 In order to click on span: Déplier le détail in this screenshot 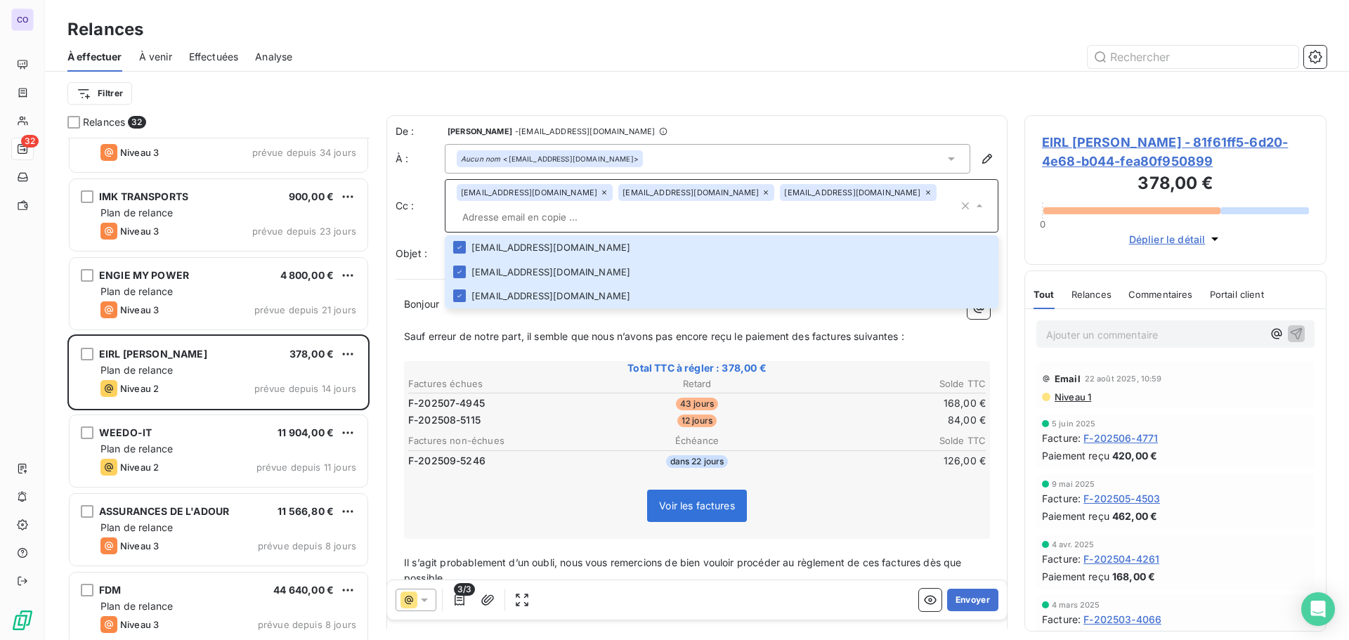, I will do `click(1167, 239)`.